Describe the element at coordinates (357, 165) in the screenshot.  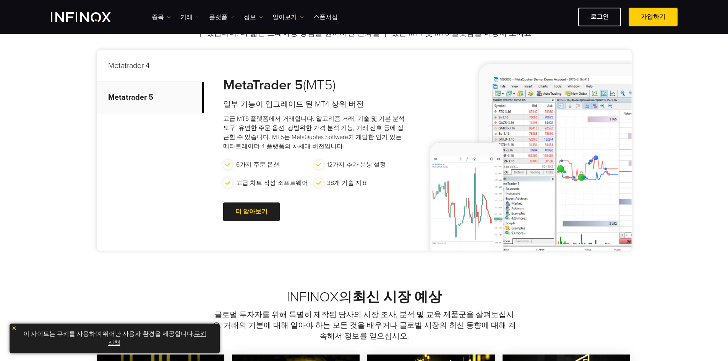
I see `p: 12가지 추가 분봉 설정` at that location.